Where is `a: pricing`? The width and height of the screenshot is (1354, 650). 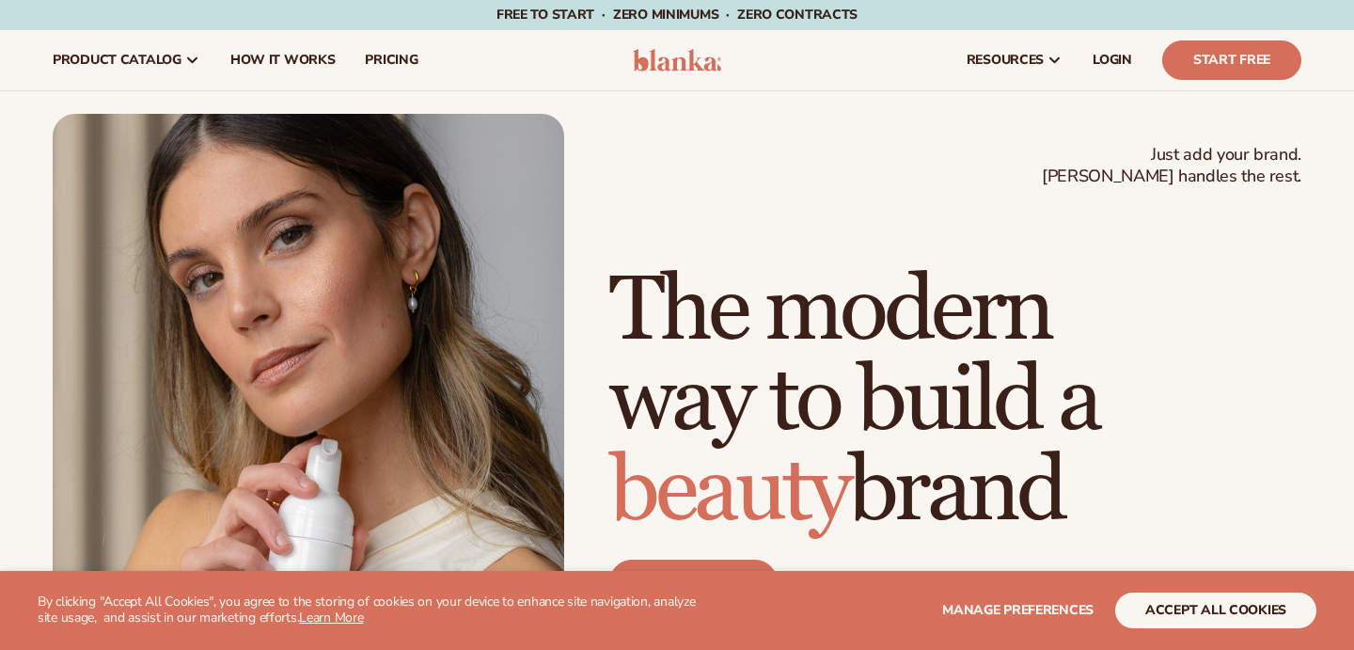
a: pricing is located at coordinates (391, 60).